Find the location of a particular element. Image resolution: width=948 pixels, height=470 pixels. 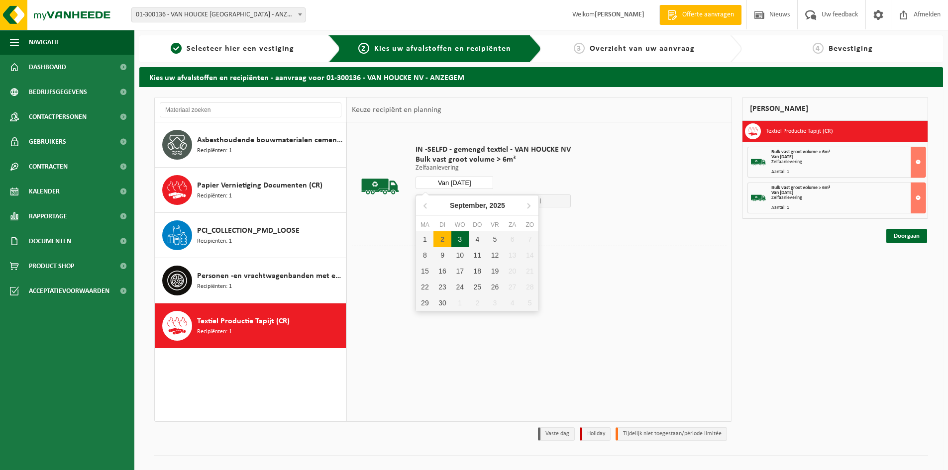

div: 29 is located at coordinates (425, 303).